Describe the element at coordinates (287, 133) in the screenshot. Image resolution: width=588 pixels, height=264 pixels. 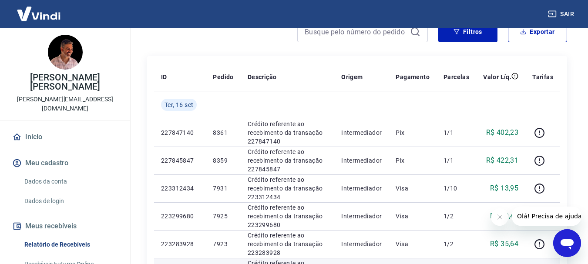
I see `p: Crédito referente ao recebimento da transação 227847140` at that location.